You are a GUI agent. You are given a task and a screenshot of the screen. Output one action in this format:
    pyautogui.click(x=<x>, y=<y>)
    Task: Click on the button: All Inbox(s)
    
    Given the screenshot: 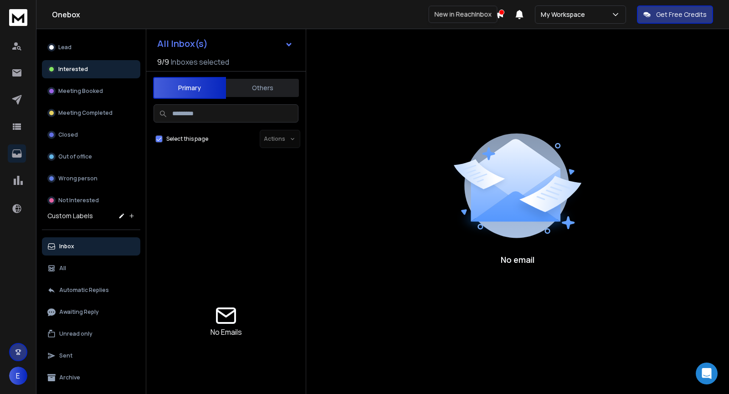 What is the action you would take?
    pyautogui.click(x=225, y=44)
    